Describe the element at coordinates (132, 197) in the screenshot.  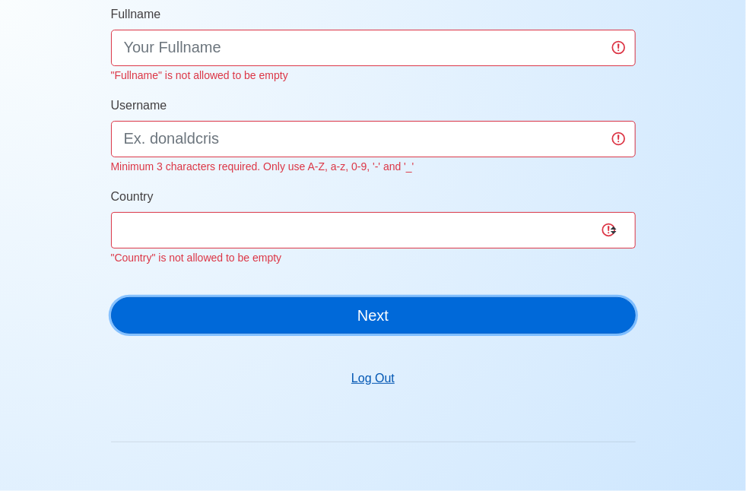
I see `label: Country` at that location.